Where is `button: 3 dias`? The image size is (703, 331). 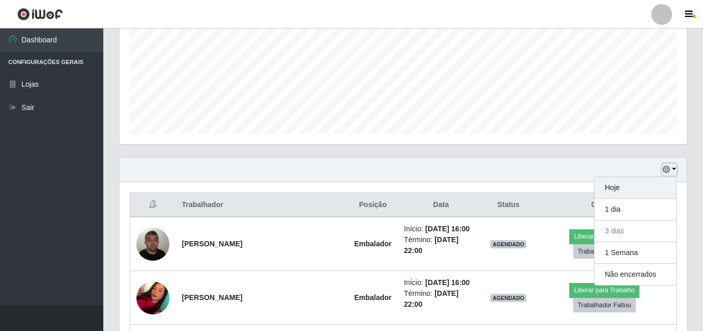
button: 3 dias is located at coordinates (635, 231).